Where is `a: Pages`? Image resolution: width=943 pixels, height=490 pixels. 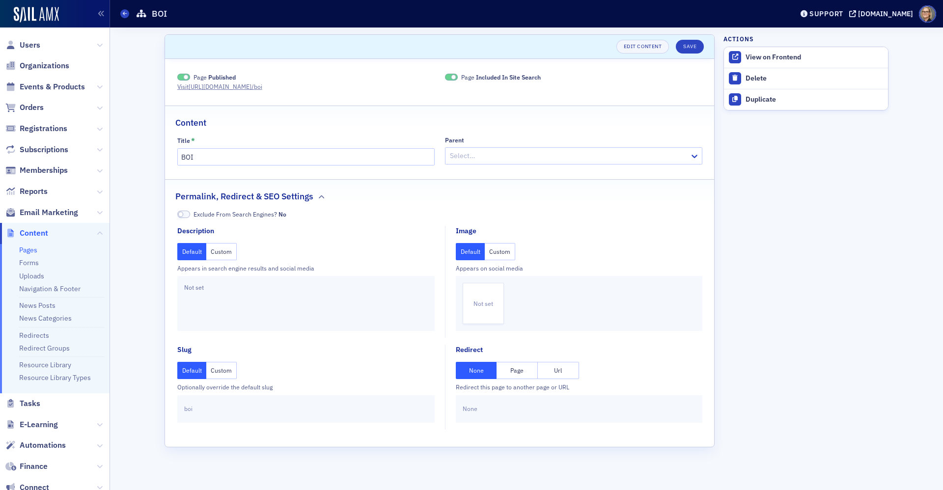 a: Pages is located at coordinates (28, 250).